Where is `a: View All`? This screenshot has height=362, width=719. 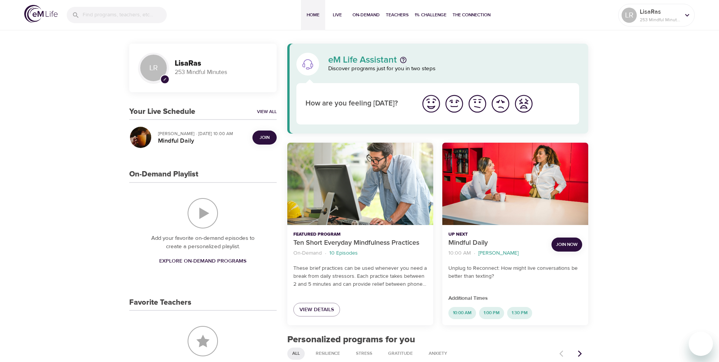
a: View All is located at coordinates (267, 111).